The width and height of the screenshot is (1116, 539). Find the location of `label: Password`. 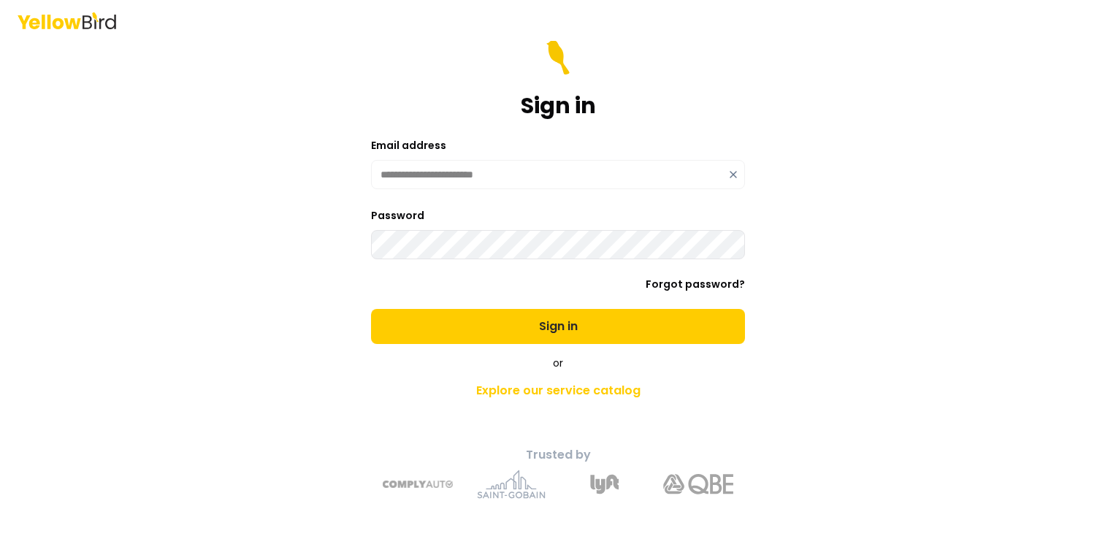

label: Password is located at coordinates (397, 216).